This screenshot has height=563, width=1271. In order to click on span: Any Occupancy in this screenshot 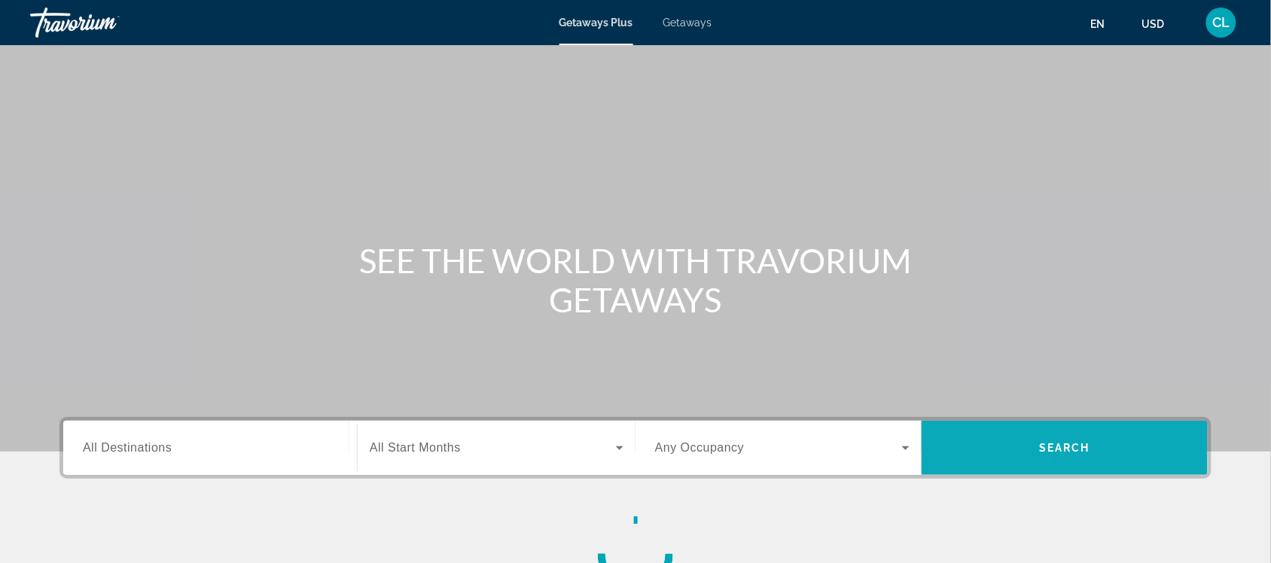, I will do `click(700, 447)`.